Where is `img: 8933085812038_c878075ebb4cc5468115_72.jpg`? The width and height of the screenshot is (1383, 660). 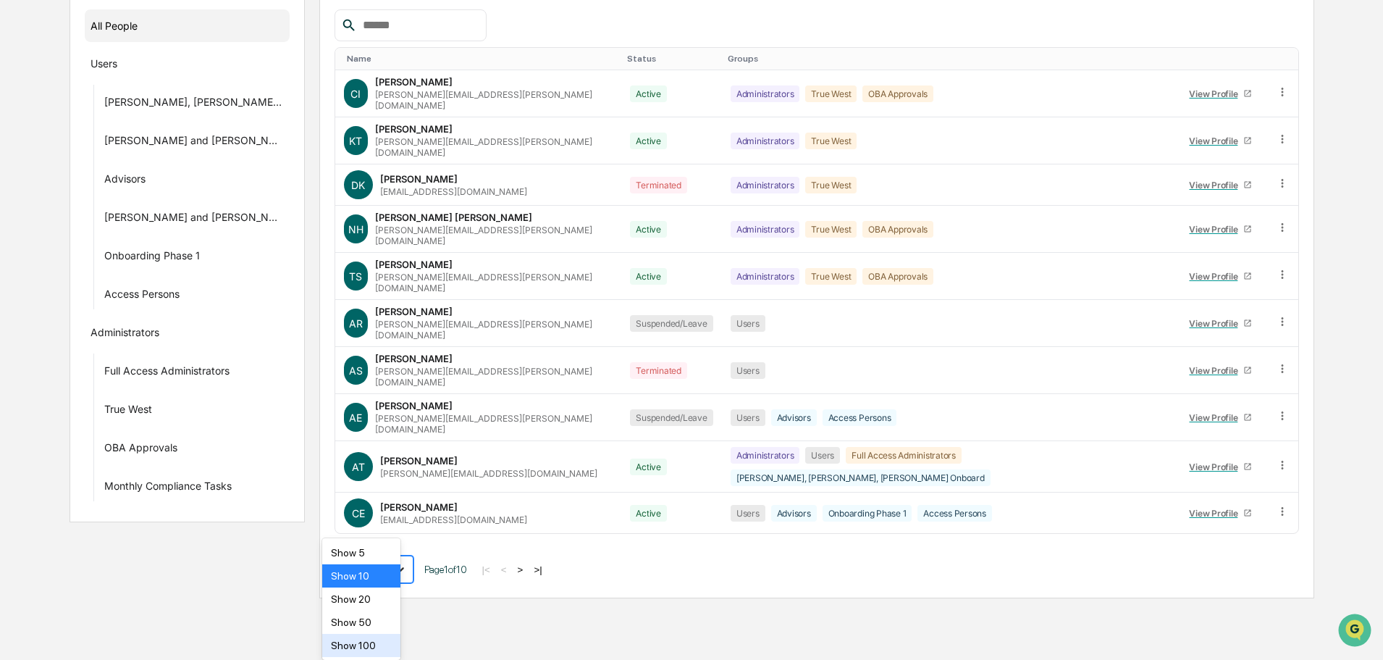
img: 8933085812038_c878075ebb4cc5468115_72.jpg is located at coordinates (43, 124).